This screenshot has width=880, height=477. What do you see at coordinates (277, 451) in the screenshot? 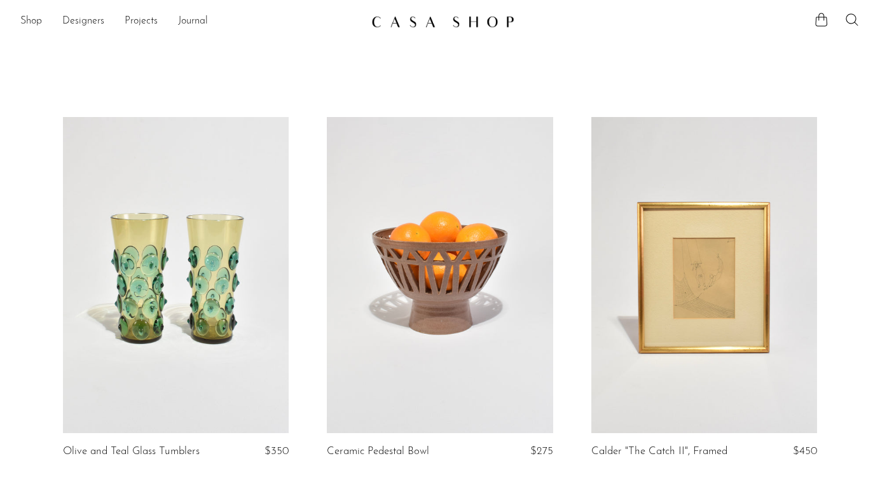
I see `span: $350` at bounding box center [277, 451].